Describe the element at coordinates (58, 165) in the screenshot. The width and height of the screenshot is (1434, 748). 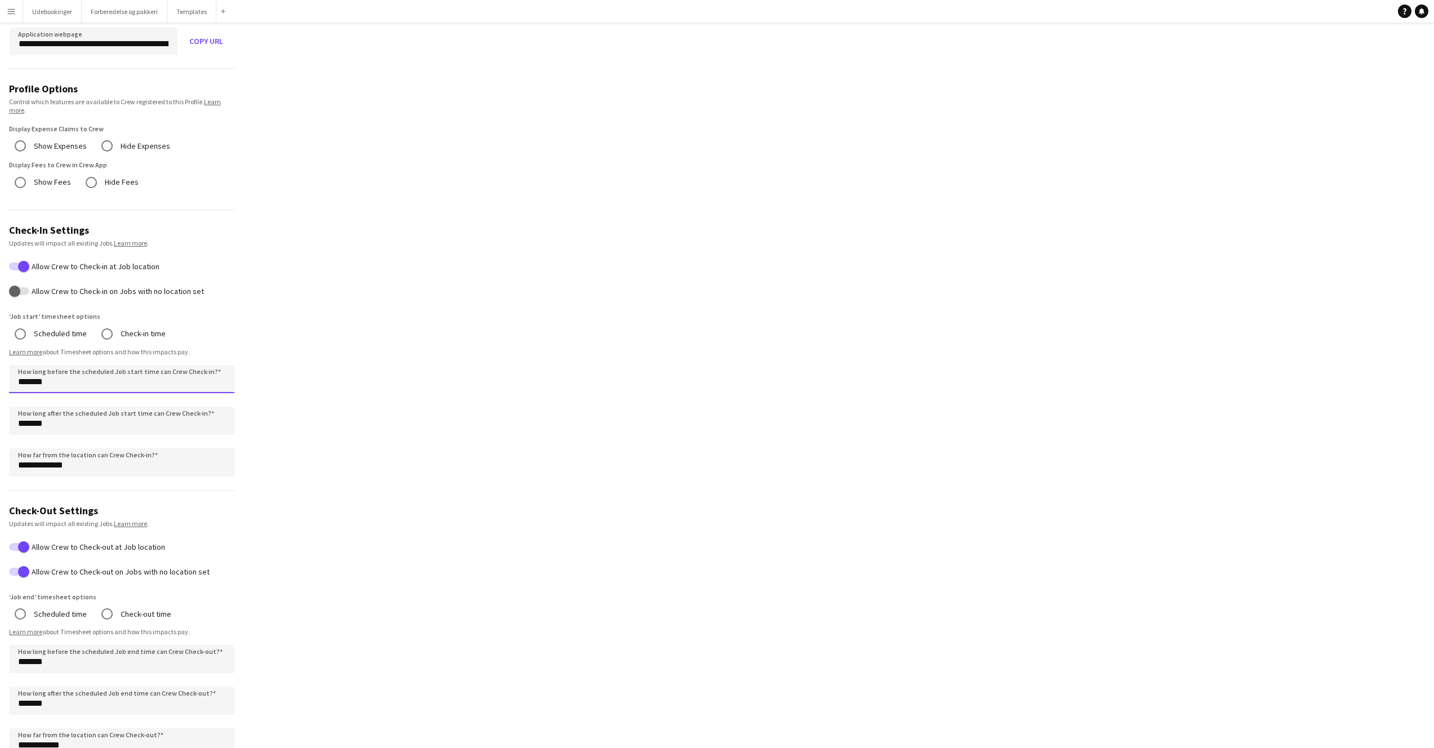
I see `label: Display Fees to Crew in Crew App` at that location.